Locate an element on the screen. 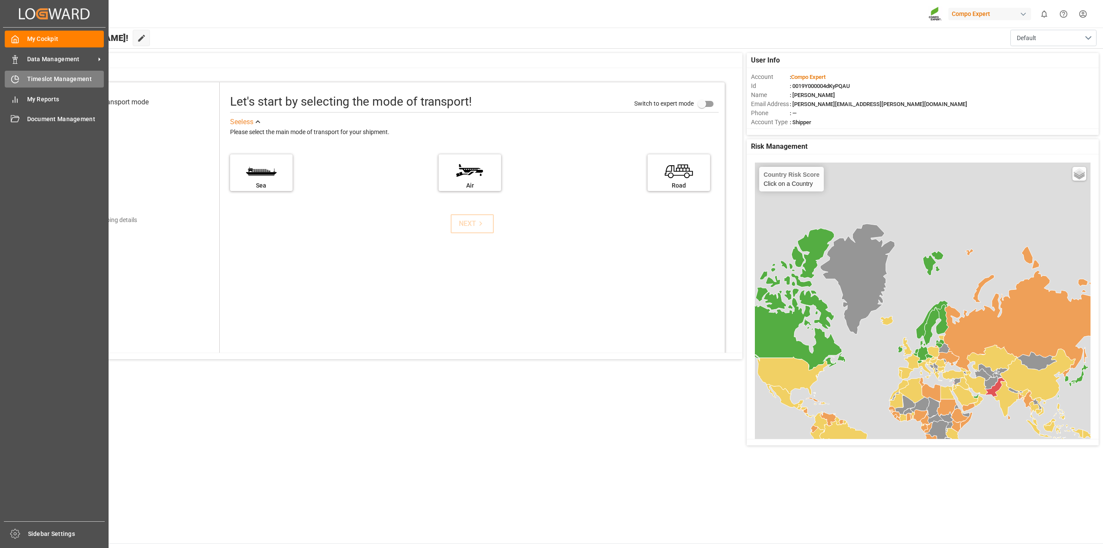 The height and width of the screenshot is (548, 1103). span: Sidebar Settings is located at coordinates (66, 533).